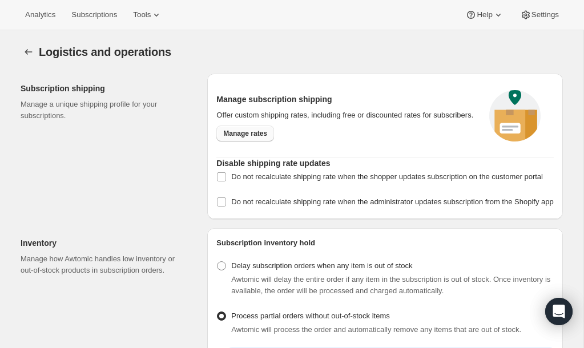 This screenshot has width=584, height=348. Describe the element at coordinates (104, 265) in the screenshot. I see `p: Manage how Awtomic handles low inventory or out-of-stock products in subscription orders.` at that location.